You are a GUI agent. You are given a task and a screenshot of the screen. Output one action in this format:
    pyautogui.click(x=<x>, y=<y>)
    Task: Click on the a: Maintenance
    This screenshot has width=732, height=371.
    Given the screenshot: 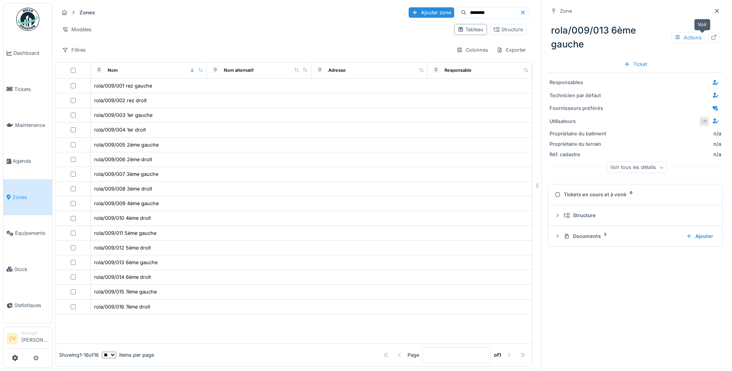 What is the action you would take?
    pyautogui.click(x=28, y=125)
    